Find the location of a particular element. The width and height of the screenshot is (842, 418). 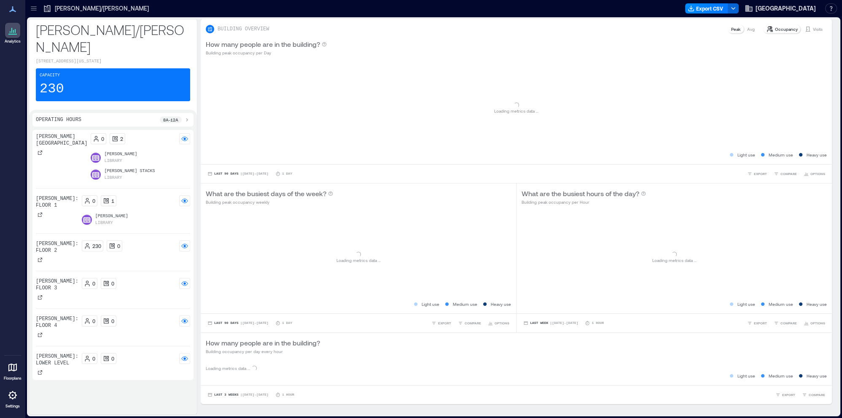

p: 1 is located at coordinates (113, 201).